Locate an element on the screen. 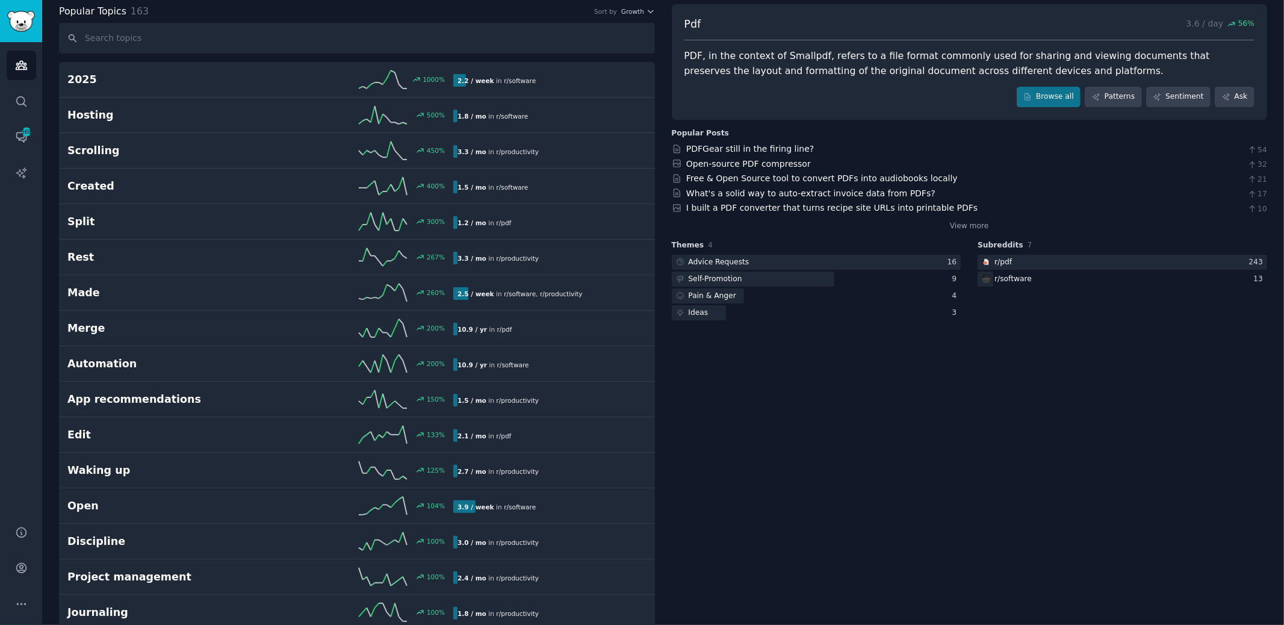 The width and height of the screenshot is (1284, 625). div: 400 % is located at coordinates (436, 186).